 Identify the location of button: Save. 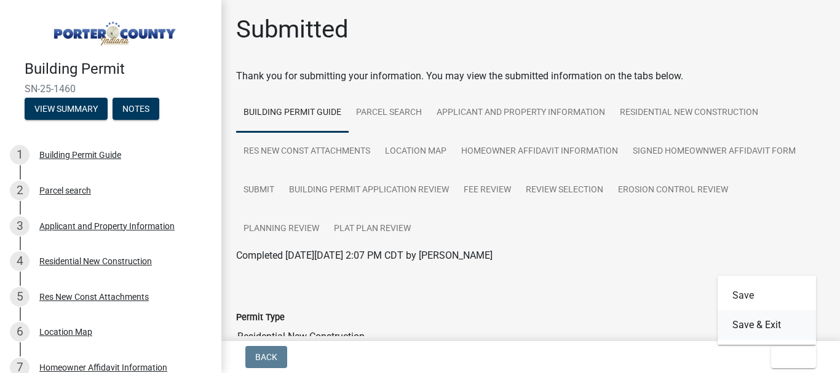
(767, 296).